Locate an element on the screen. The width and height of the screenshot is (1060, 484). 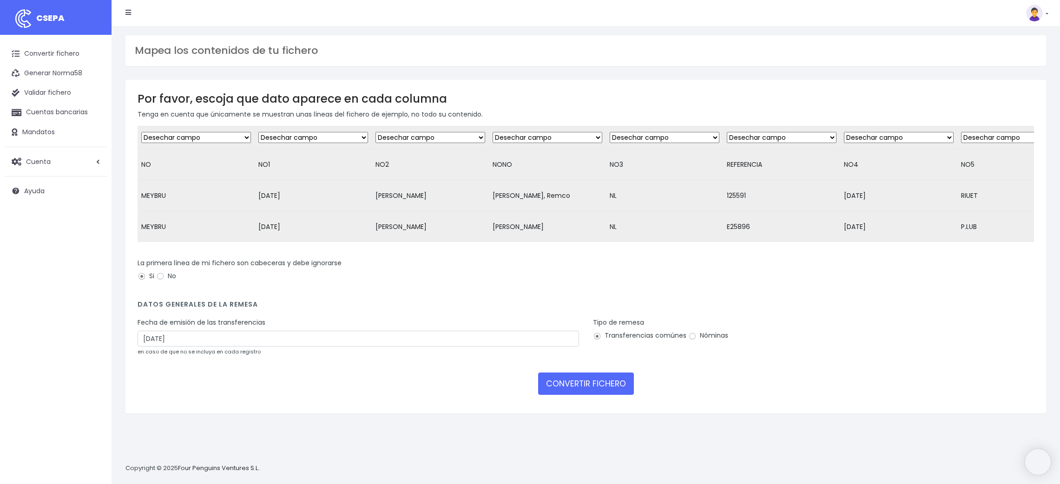
td: NO4 is located at coordinates (899, 165).